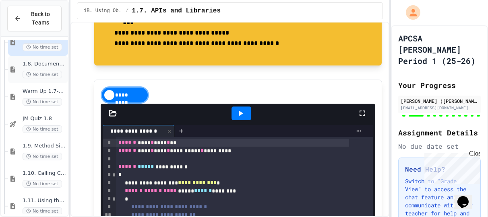 The height and width of the screenshot is (217, 488). Describe the element at coordinates (439, 169) in the screenshot. I see `h3: Need Help?` at that location.